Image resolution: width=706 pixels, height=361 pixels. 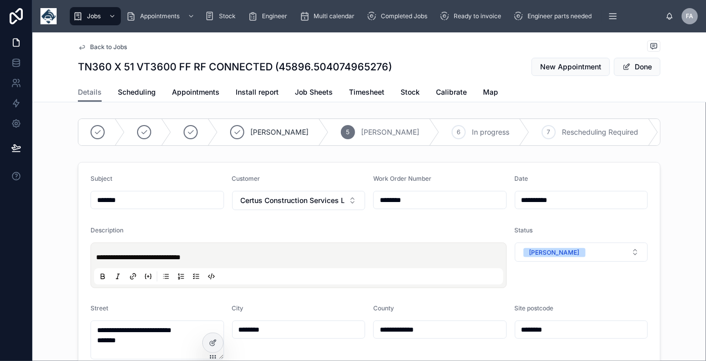 What do you see at coordinates (275, 16) in the screenshot?
I see `span: Engineer` at bounding box center [275, 16].